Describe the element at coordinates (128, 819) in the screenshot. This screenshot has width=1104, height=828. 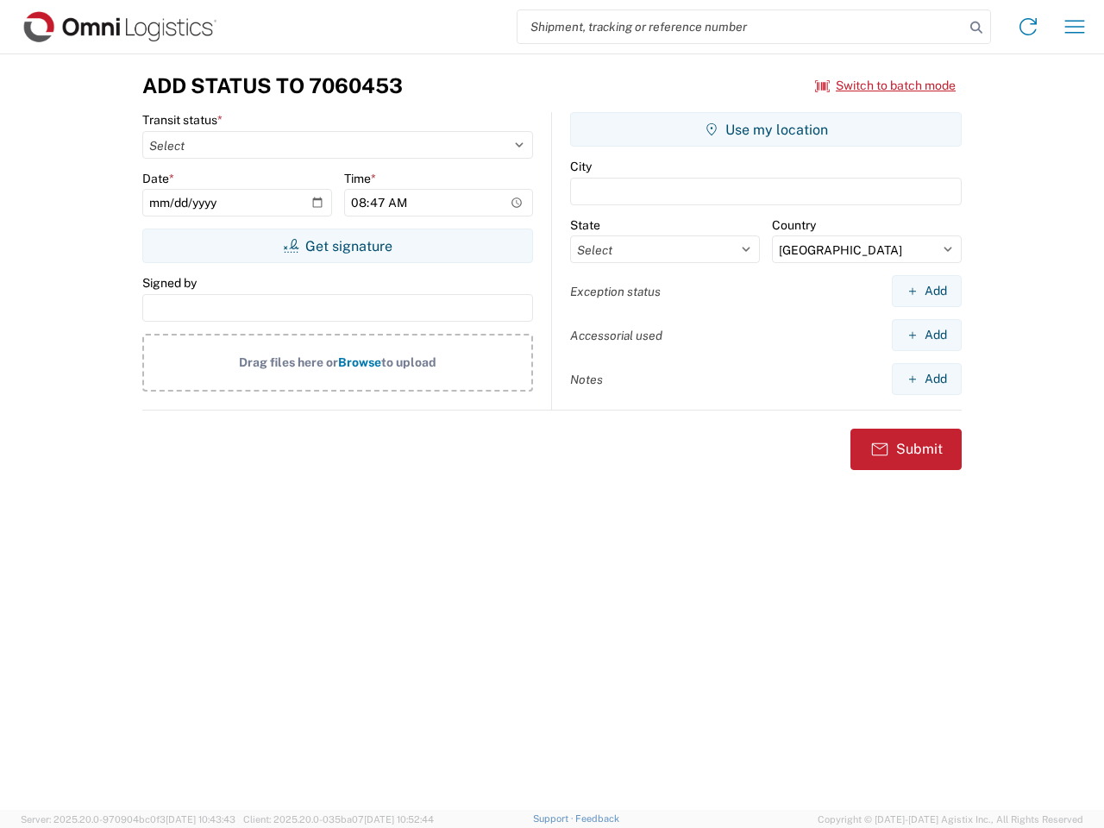
I see `span: Server: 2025.20.0-970904bc0f3` at that location.